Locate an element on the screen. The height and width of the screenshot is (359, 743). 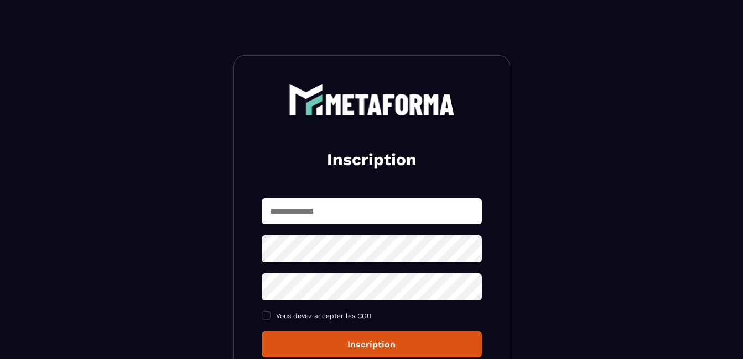
button: Inscription is located at coordinates (372, 345).